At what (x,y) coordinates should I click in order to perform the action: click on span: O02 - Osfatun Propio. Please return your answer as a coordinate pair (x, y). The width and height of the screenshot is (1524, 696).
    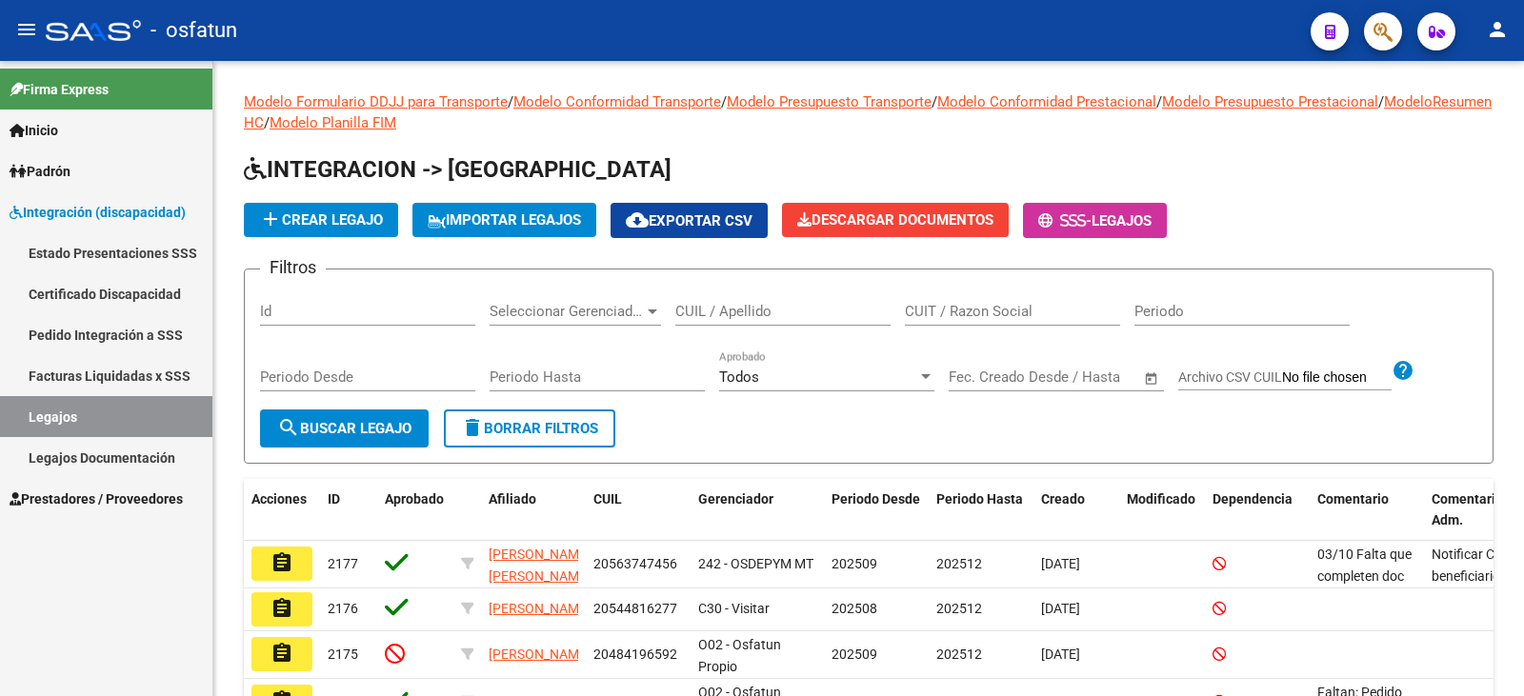
    Looking at the image, I should click on (739, 655).